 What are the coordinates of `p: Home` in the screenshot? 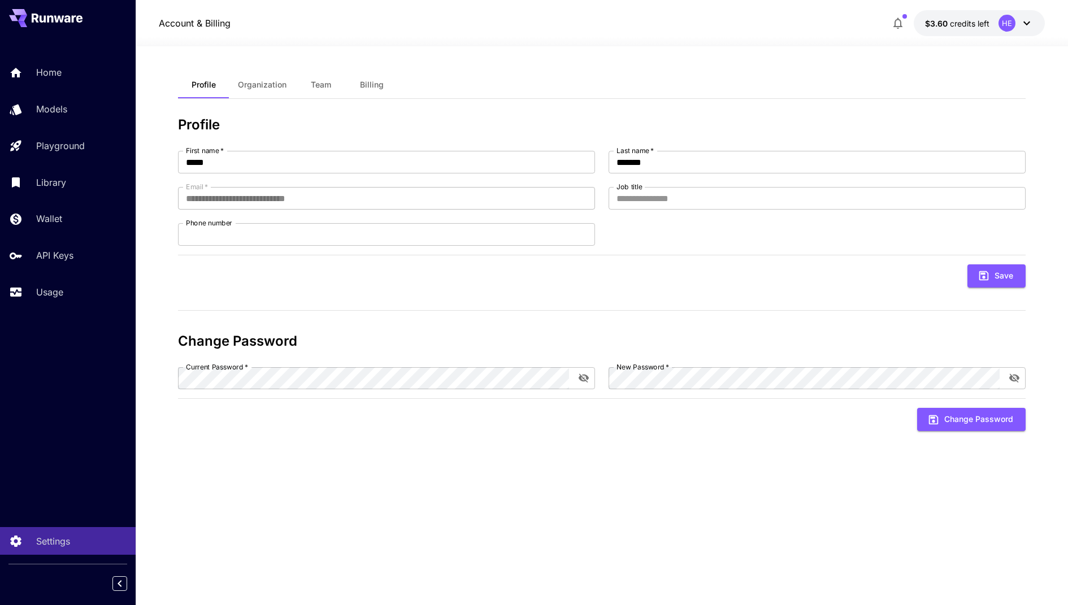 It's located at (49, 72).